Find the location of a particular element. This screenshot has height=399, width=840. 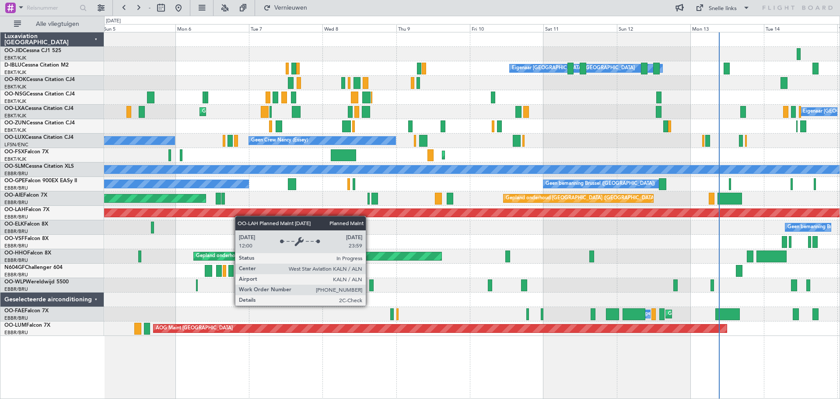

a: LFSN/ENC is located at coordinates (16, 144).